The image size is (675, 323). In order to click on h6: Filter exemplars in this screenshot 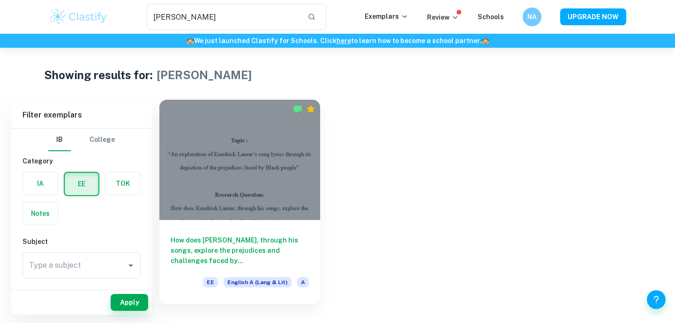, I will do `click(82, 115)`.